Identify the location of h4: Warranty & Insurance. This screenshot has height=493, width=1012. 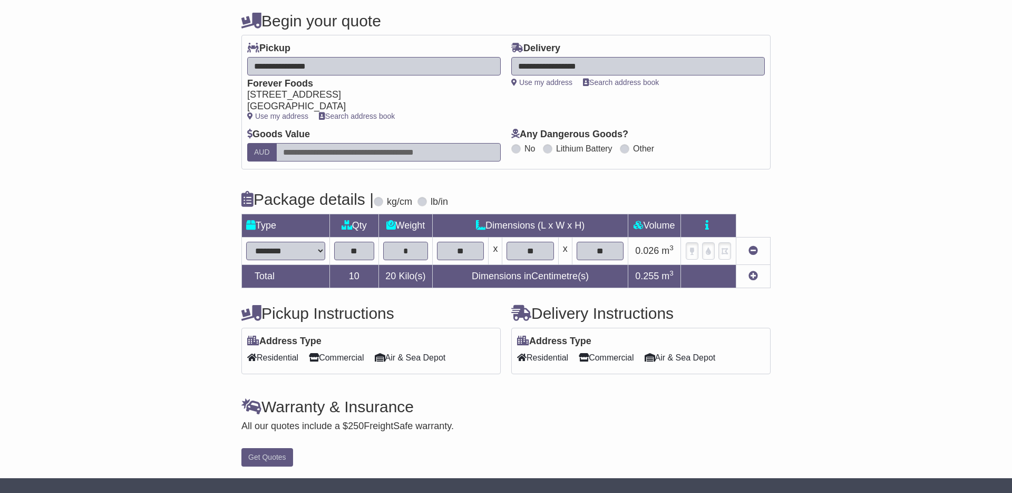
(506, 406).